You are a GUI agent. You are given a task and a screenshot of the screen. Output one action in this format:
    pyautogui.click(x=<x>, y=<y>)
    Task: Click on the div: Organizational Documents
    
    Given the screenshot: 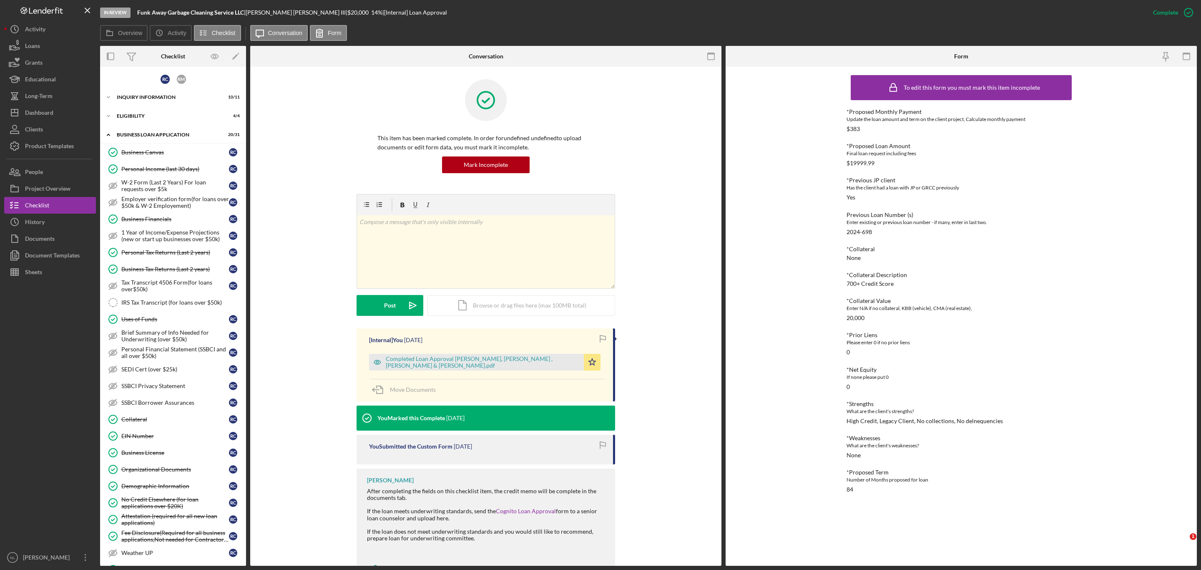 What is the action you would take?
    pyautogui.click(x=175, y=469)
    